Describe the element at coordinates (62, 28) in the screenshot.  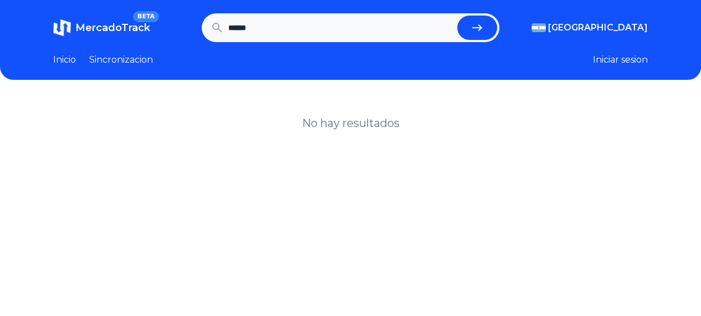
I see `img: MercadoTrack` at that location.